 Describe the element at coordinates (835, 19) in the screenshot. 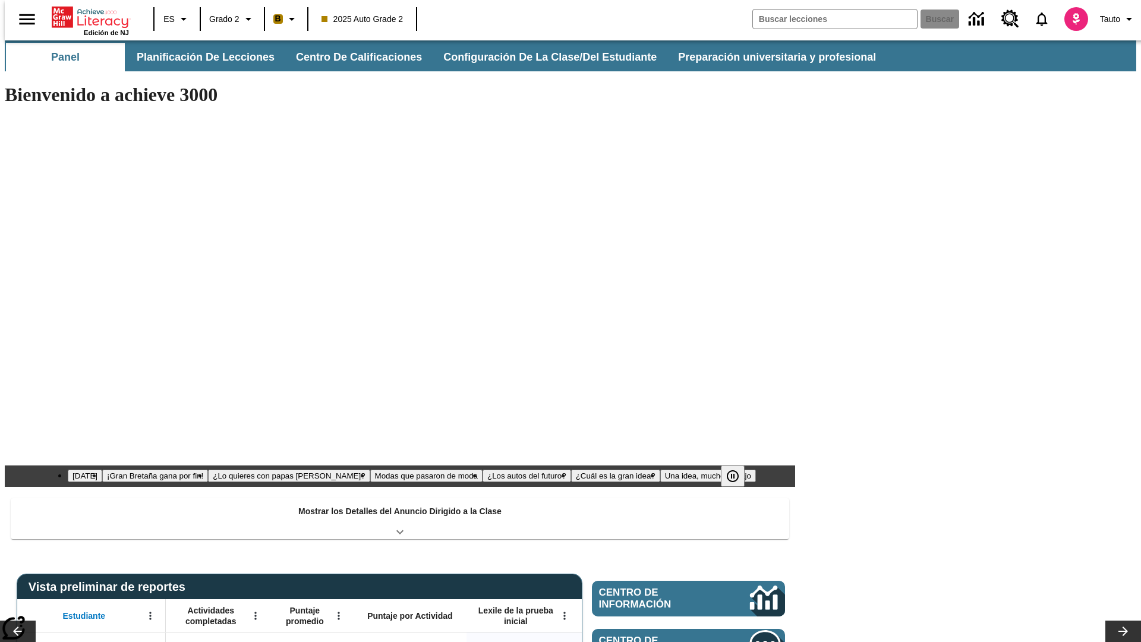

I see `input: Buscar campo` at that location.